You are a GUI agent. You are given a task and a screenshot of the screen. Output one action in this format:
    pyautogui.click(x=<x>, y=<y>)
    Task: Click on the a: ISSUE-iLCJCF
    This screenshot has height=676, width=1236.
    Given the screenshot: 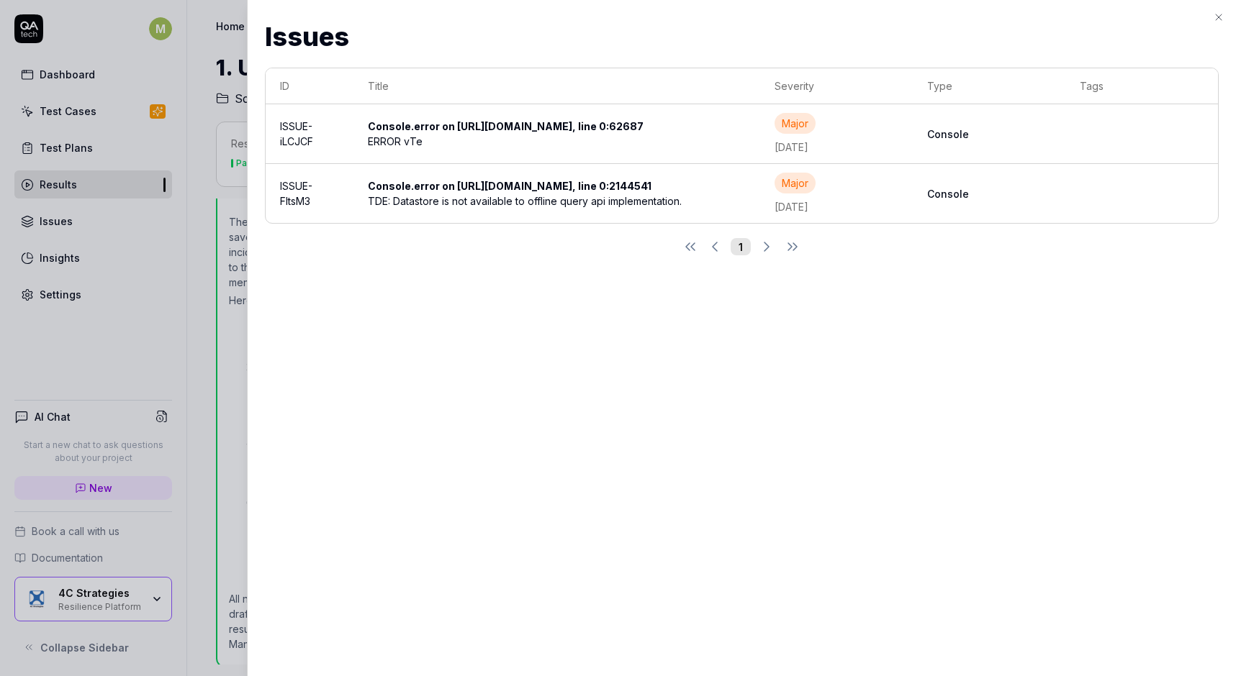 What is the action you would take?
    pyautogui.click(x=296, y=134)
    